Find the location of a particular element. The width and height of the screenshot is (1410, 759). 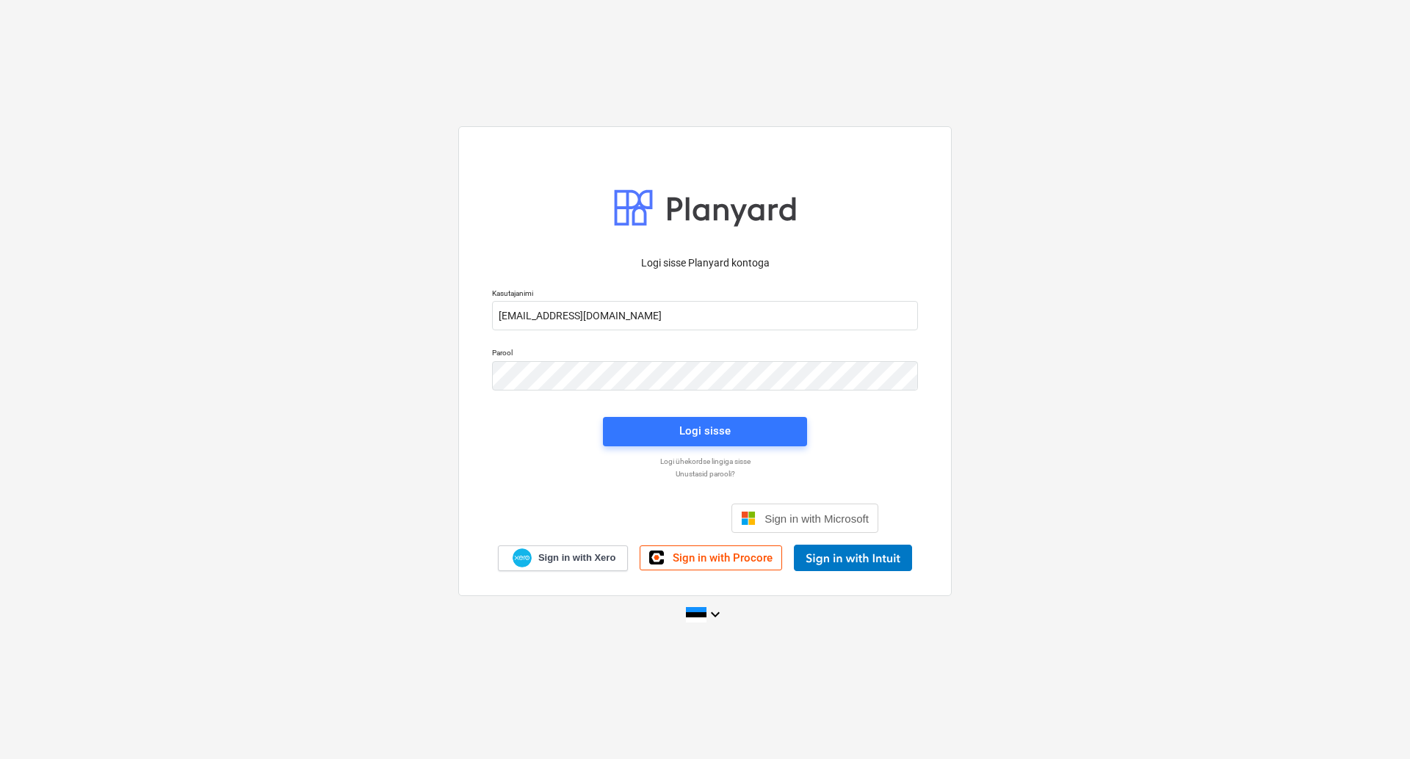

div: Logi sisse Google’i kontoga. Avaneb uuel vahelehel is located at coordinates (626, 519).